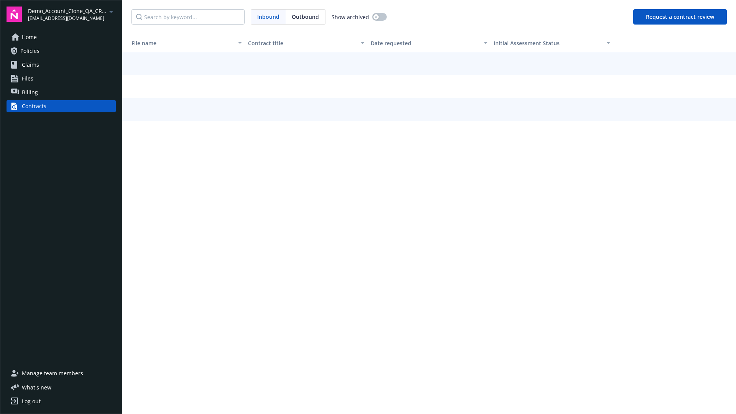 This screenshot has width=736, height=414. Describe the element at coordinates (111, 11) in the screenshot. I see `a: arrowDropDown` at that location.